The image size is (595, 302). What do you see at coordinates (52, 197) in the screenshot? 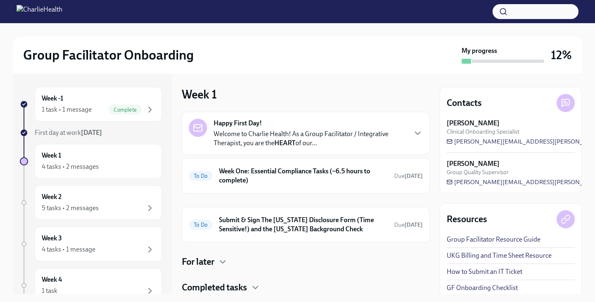
I see `h6: Week 2` at bounding box center [52, 197].